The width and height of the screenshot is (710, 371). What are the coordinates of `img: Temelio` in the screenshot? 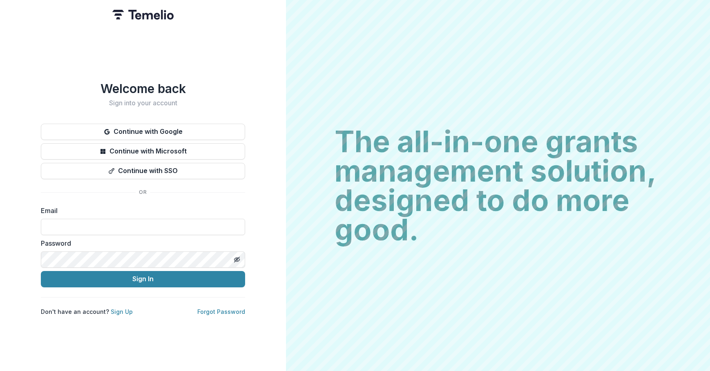 It's located at (143, 15).